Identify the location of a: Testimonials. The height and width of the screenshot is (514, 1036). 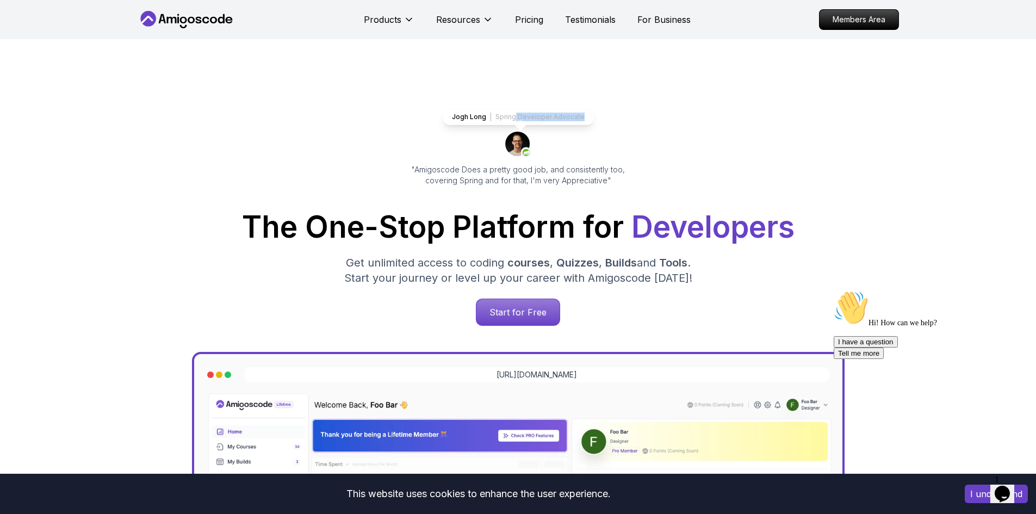
(590, 20).